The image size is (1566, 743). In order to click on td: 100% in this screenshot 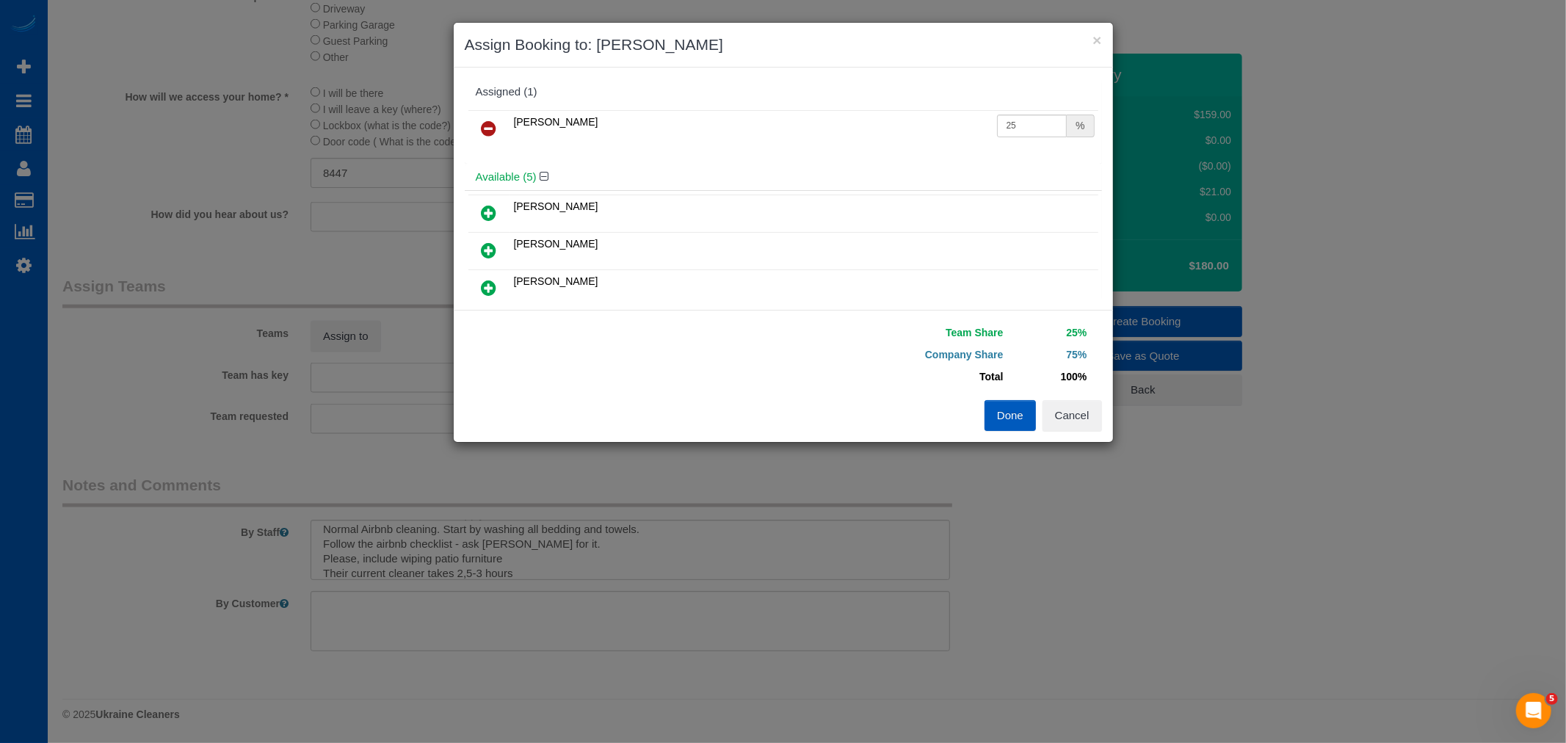, I will do `click(1049, 377)`.